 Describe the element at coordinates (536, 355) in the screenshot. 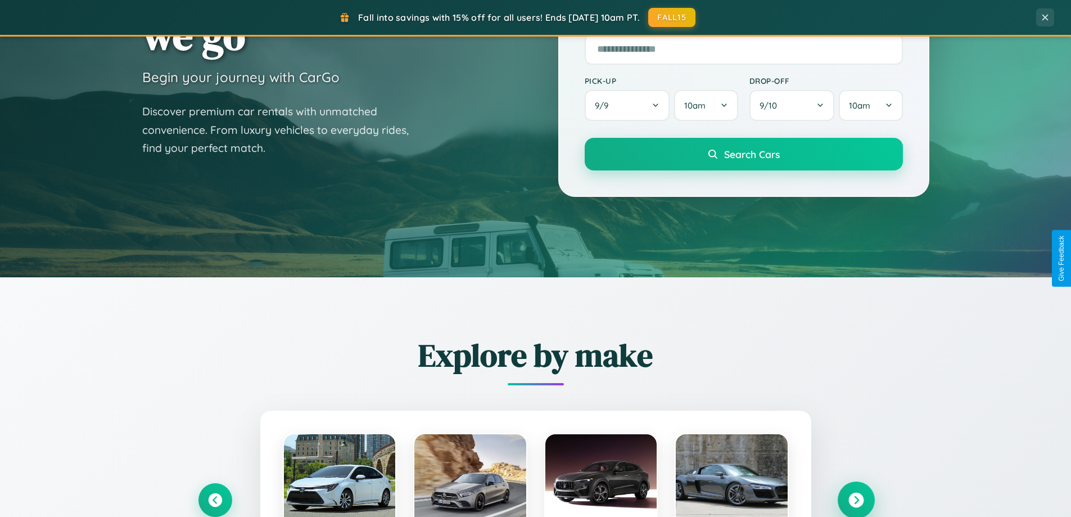

I see `h2: Explore by make` at that location.